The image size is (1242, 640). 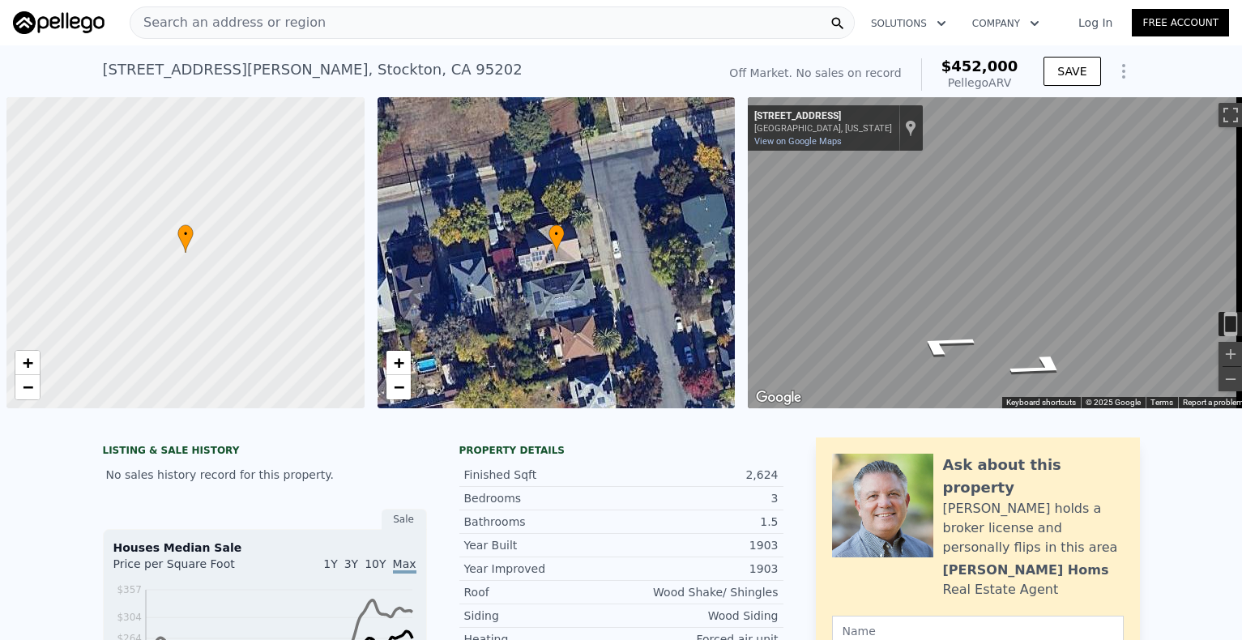 What do you see at coordinates (700, 522) in the screenshot?
I see `div: 1.5` at bounding box center [700, 522].